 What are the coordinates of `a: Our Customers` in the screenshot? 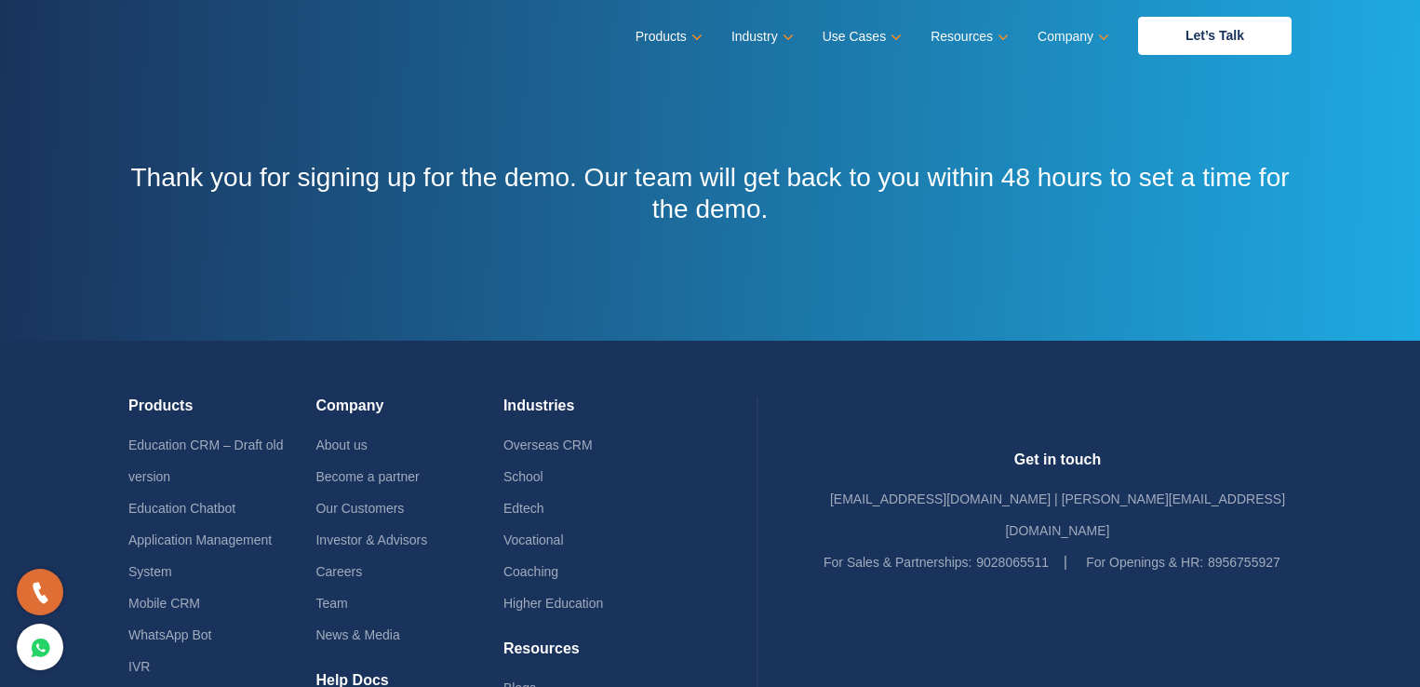 It's located at (359, 508).